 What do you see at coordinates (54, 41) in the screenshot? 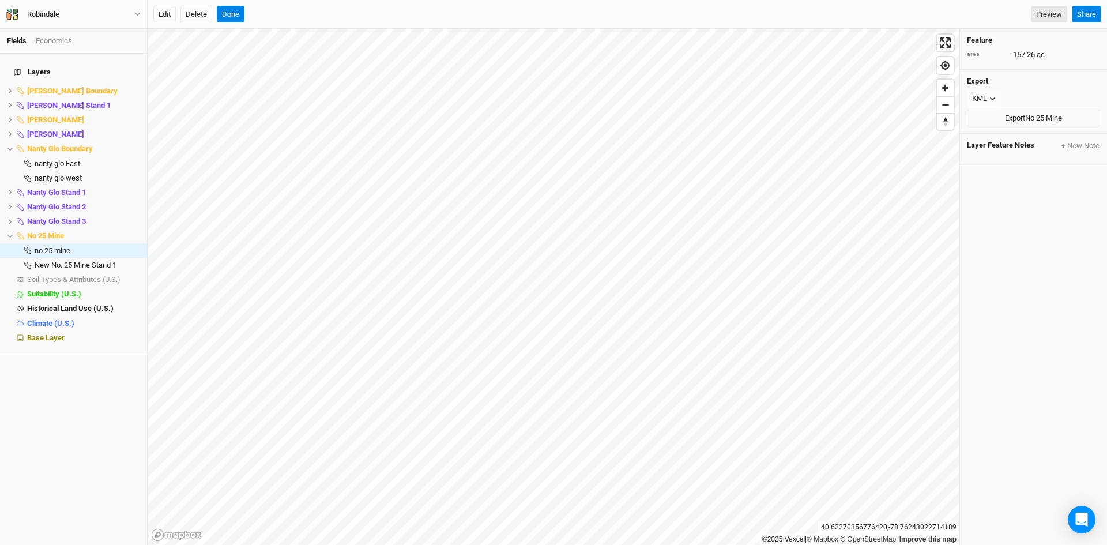
I see `div: Economics` at bounding box center [54, 41].